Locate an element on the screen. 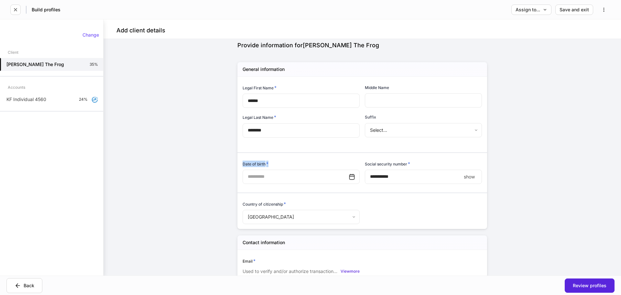 The height and width of the screenshot is (295, 621). div: Accounts is located at coordinates (16, 87).